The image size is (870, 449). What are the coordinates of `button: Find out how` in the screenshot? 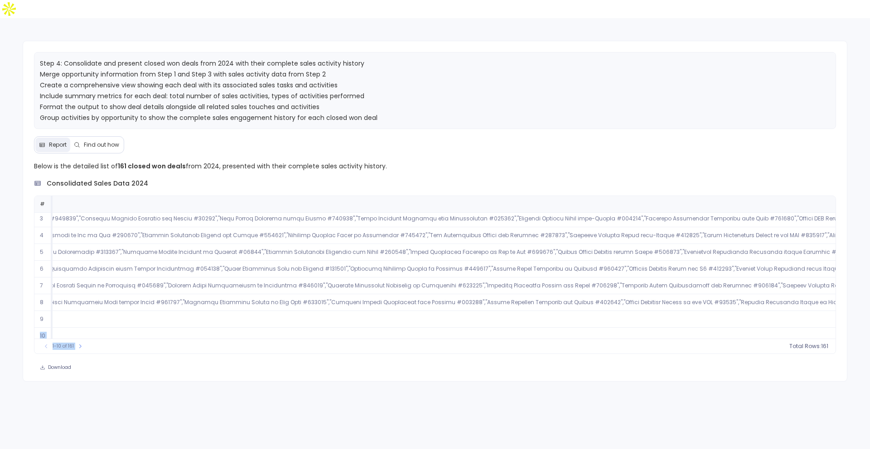 It's located at (97, 145).